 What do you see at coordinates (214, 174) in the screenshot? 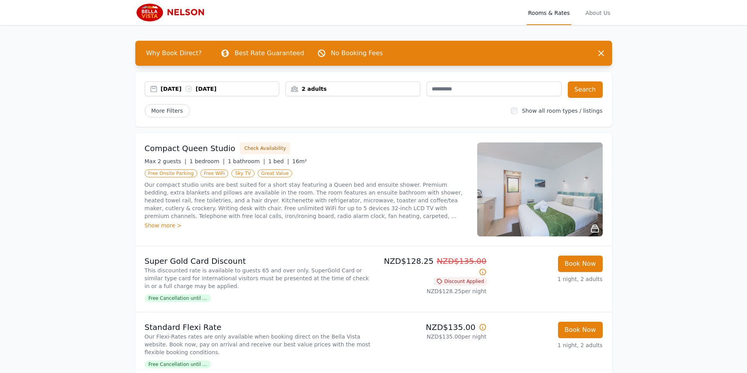
I see `span: Free WiFi` at bounding box center [214, 174].